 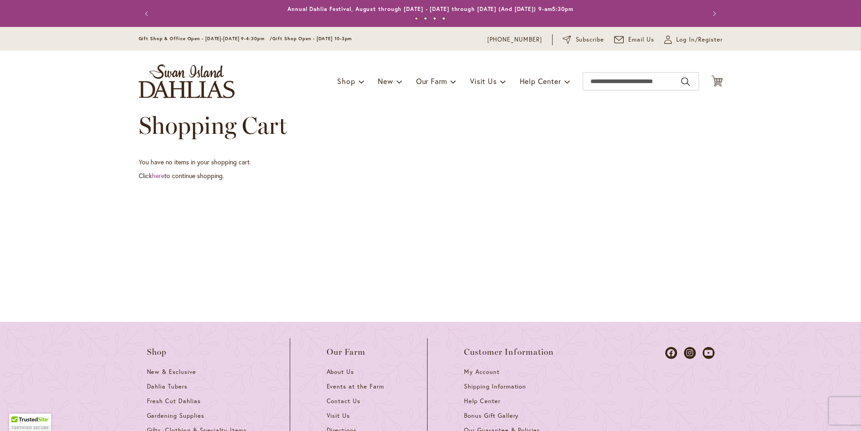 I want to click on a: Subscribe, so click(x=583, y=40).